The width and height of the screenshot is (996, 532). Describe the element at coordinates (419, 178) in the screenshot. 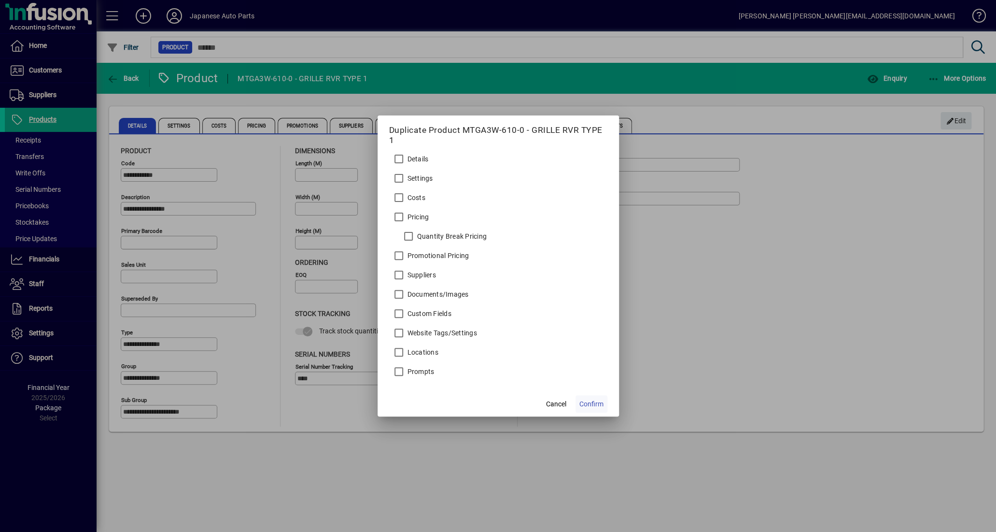

I see `label: Settings` at that location.